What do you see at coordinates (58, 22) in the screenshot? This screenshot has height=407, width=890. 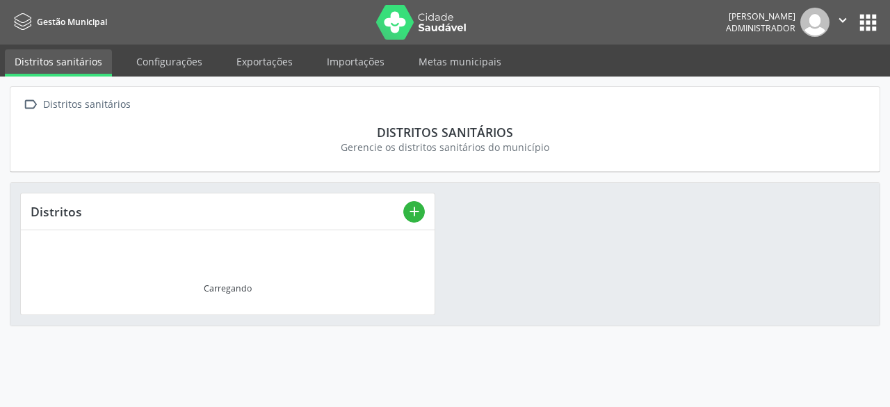 I see `a: Gestão Municipal` at bounding box center [58, 22].